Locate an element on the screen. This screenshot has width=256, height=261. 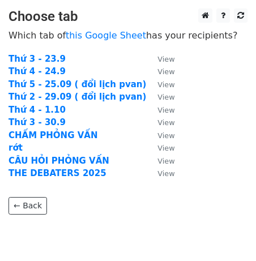
a: this Google Sheet is located at coordinates (106, 35).